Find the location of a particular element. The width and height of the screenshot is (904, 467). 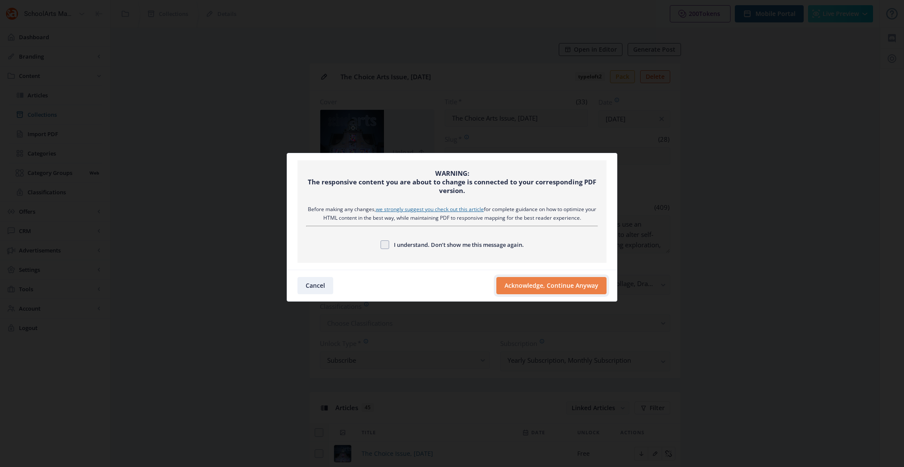

a: we strongly suggest you check out this article is located at coordinates (430, 209).